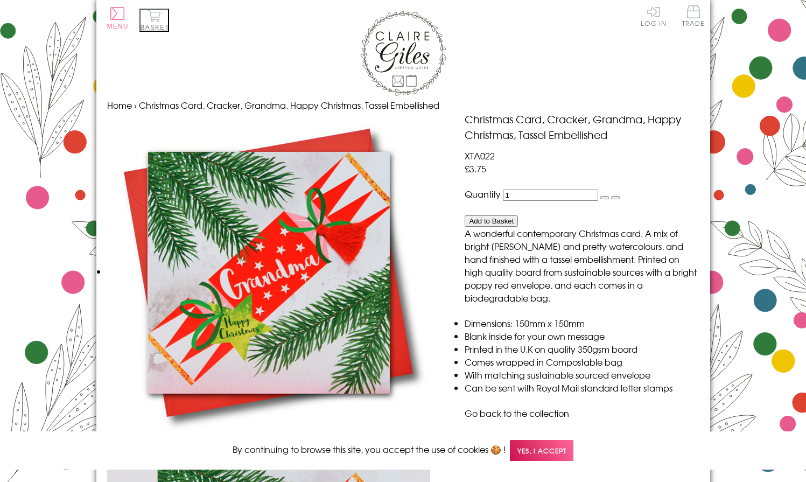 Image resolution: width=806 pixels, height=482 pixels. I want to click on span: Add to Basket, so click(491, 221).